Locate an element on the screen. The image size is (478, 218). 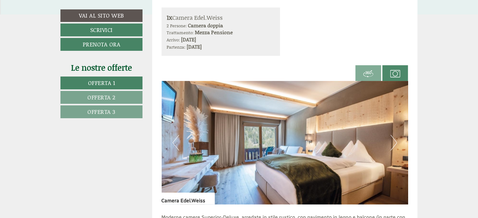
small: Arrivo: is located at coordinates (174, 39).